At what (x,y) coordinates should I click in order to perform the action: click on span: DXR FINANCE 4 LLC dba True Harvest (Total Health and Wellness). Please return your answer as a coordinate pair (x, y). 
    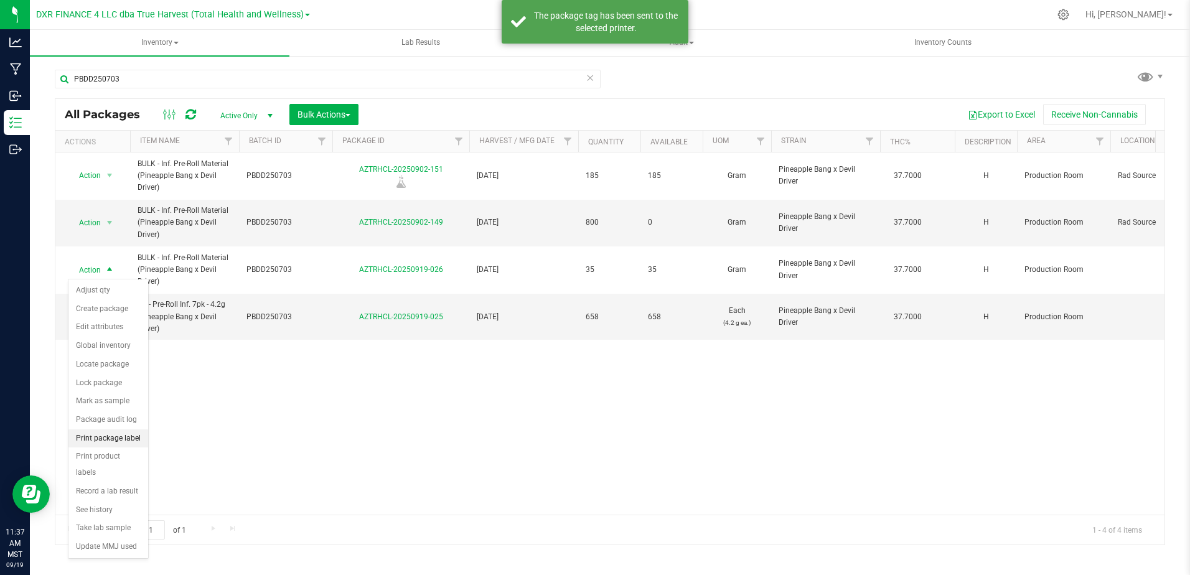
    Looking at the image, I should click on (170, 14).